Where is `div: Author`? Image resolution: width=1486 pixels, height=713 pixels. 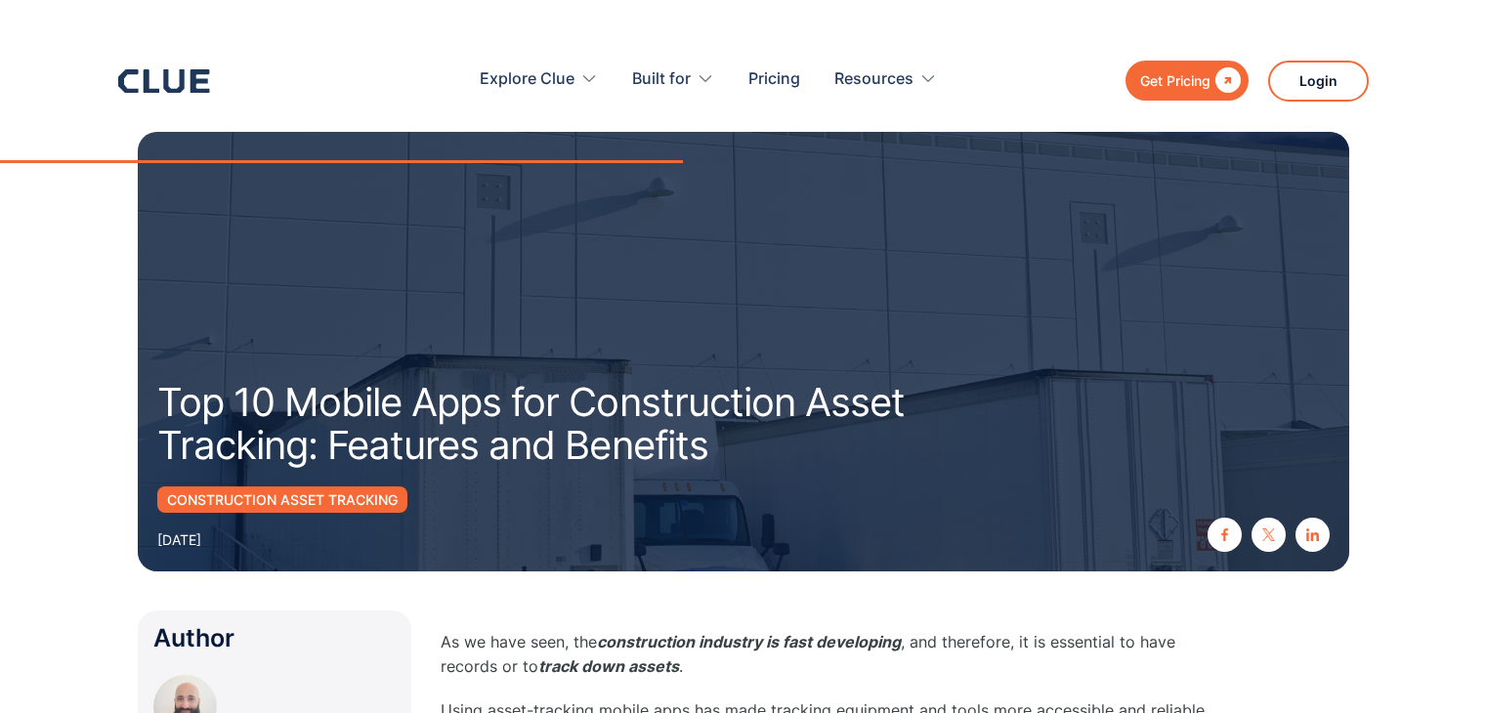 div: Author is located at coordinates (275, 638).